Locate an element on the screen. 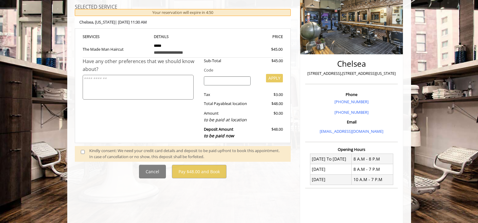 The width and height of the screenshot is (478, 223). div: Code is located at coordinates (241, 70).